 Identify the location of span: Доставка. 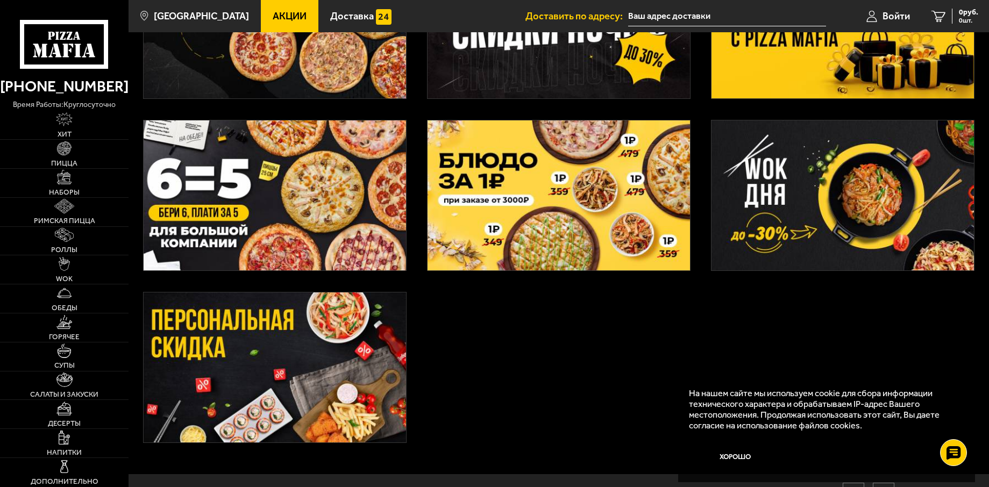
(352, 16).